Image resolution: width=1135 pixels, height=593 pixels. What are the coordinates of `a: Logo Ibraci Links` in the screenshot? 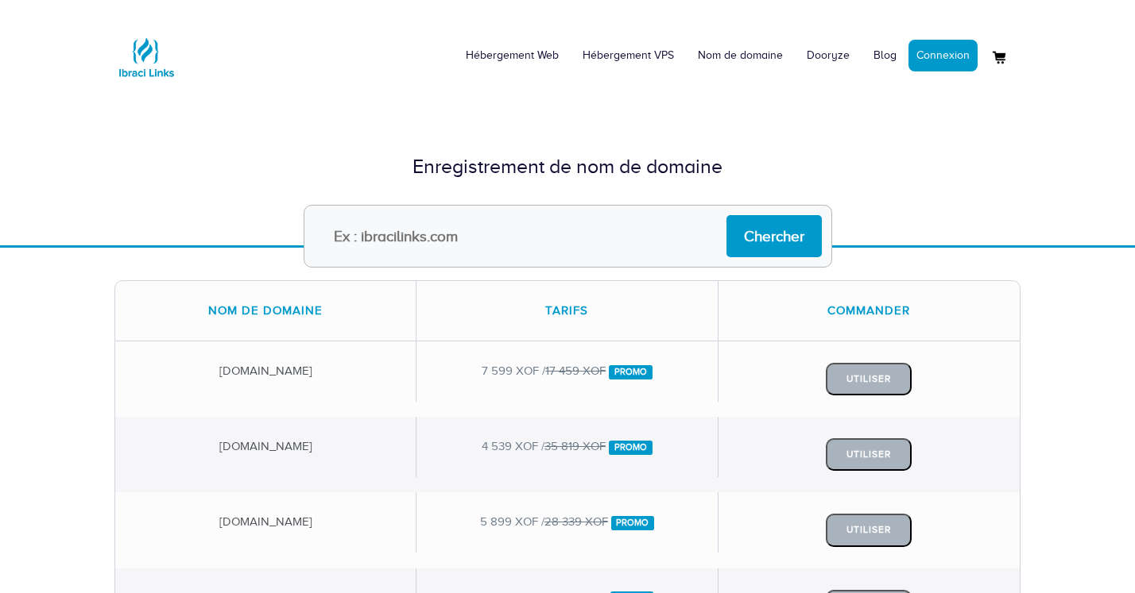 It's located at (146, 50).